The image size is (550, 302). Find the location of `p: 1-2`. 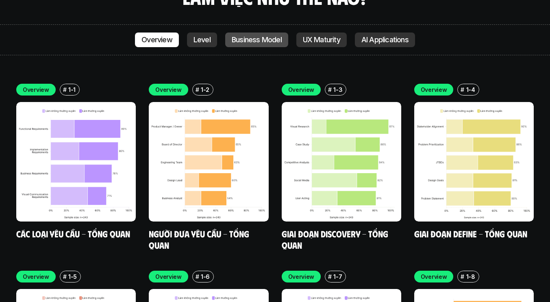

p: 1-2 is located at coordinates (205, 89).